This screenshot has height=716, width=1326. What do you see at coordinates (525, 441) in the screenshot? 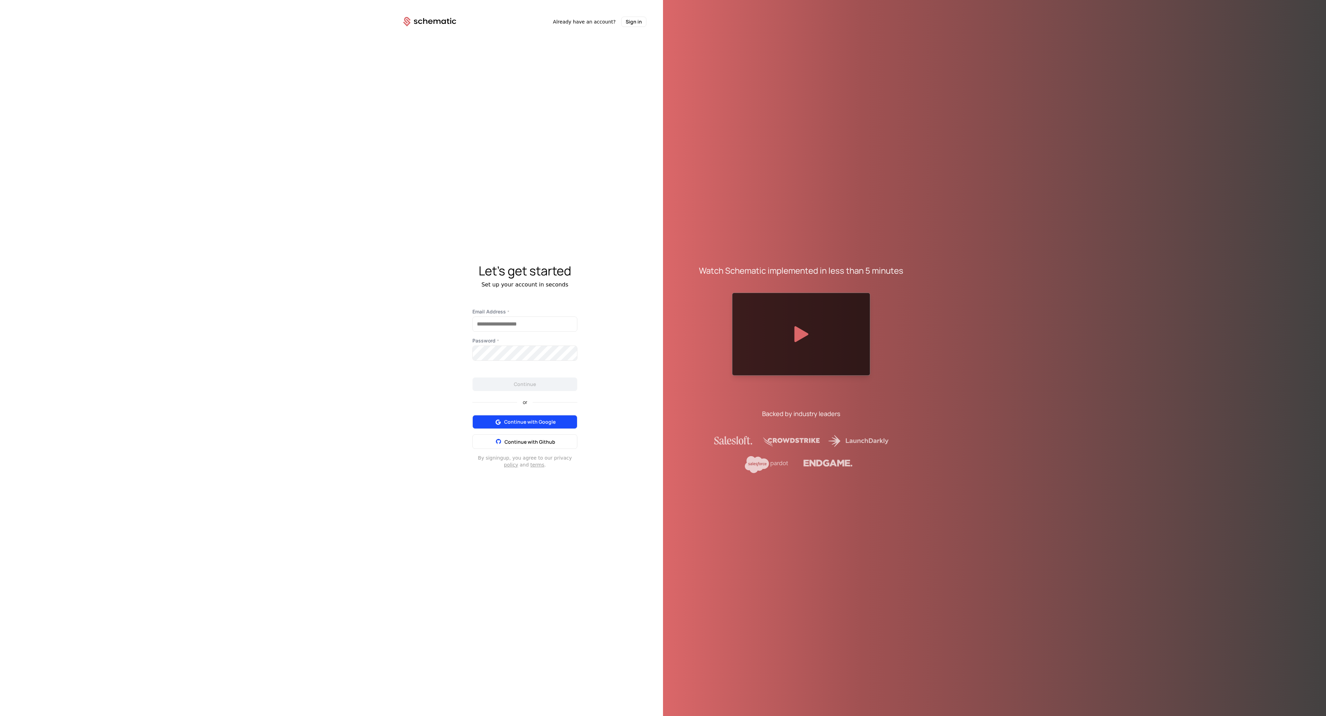
I see `button: Continue with Github` at bounding box center [525, 441].